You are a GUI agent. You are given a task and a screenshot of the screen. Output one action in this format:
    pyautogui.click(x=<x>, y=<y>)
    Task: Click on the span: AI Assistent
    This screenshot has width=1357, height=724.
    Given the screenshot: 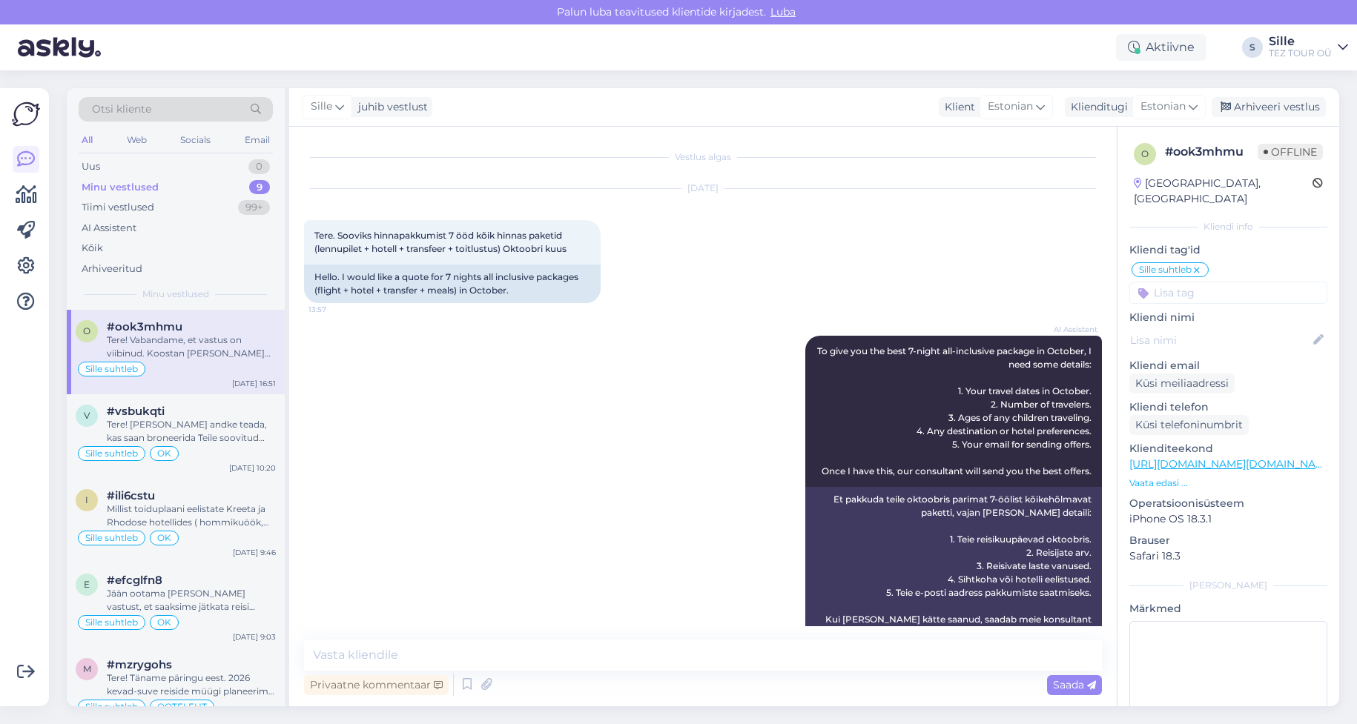 What is the action you would take?
    pyautogui.click(x=1069, y=329)
    